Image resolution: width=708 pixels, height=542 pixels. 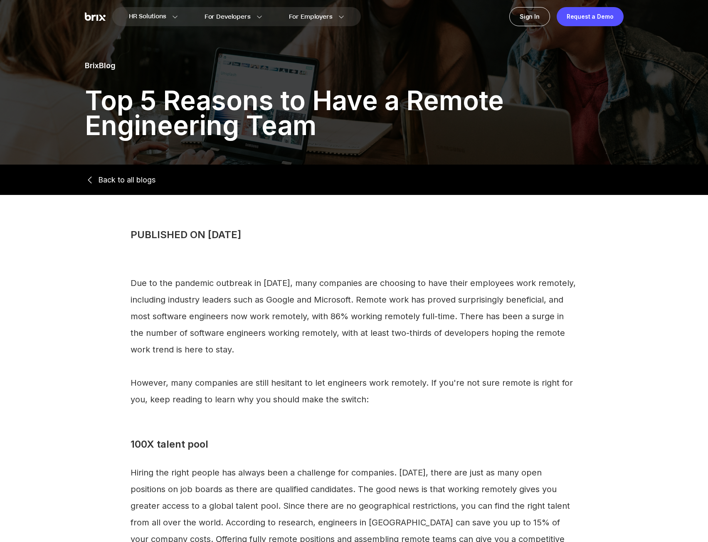 I want to click on p: 100X talent pool, so click(x=354, y=445).